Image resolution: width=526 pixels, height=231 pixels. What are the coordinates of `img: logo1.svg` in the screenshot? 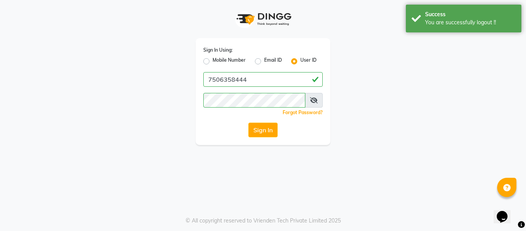 It's located at (263, 19).